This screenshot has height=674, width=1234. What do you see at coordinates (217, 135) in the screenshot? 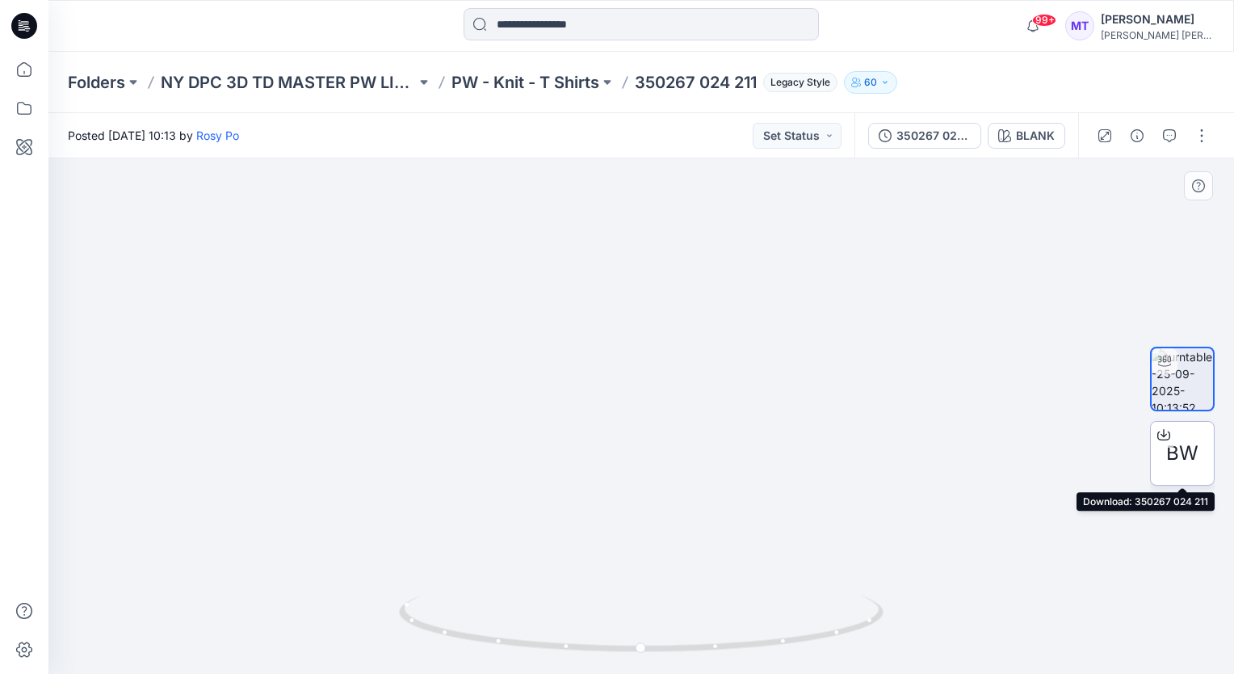
I see `a: Rosy Po` at bounding box center [217, 135].